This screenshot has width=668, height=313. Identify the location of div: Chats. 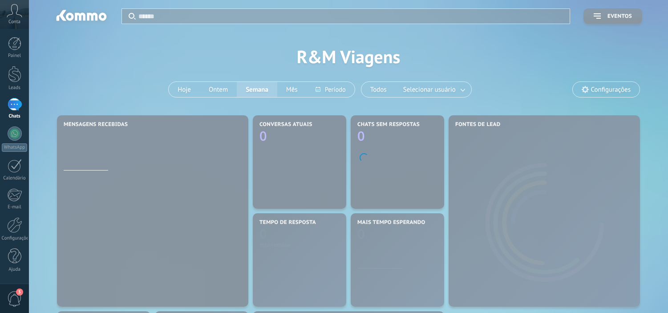
(15, 116).